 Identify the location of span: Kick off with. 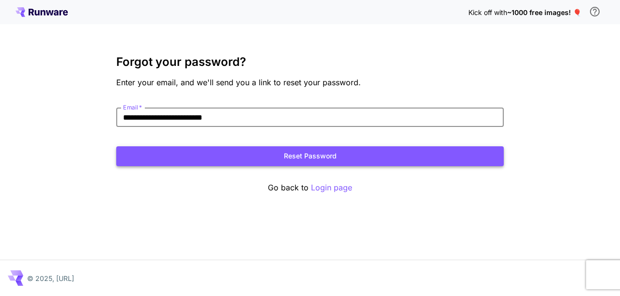
(488, 12).